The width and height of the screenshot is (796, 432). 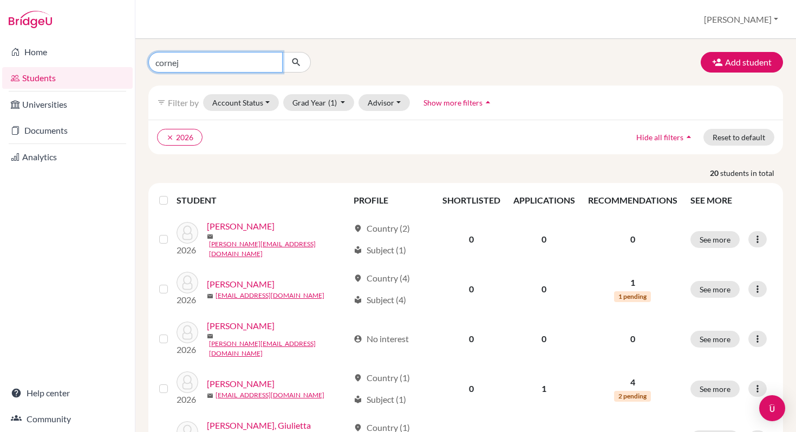 What do you see at coordinates (382, 278) in the screenshot?
I see `div: Country (4)` at bounding box center [382, 278].